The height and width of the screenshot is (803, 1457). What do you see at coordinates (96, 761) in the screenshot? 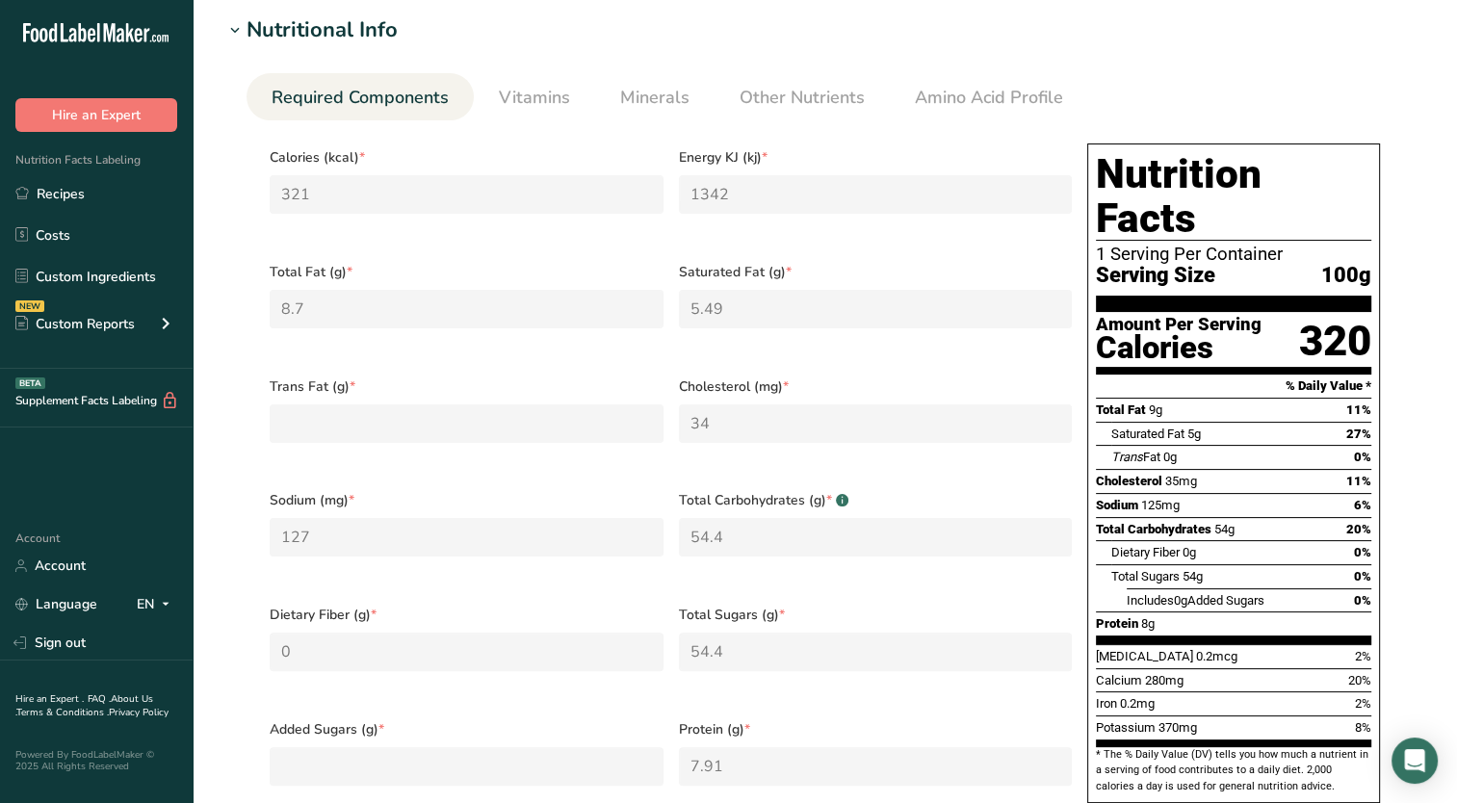
I see `div: Powered By FoodLabelMaker © 2025 All Rights Reserved` at bounding box center [96, 761].